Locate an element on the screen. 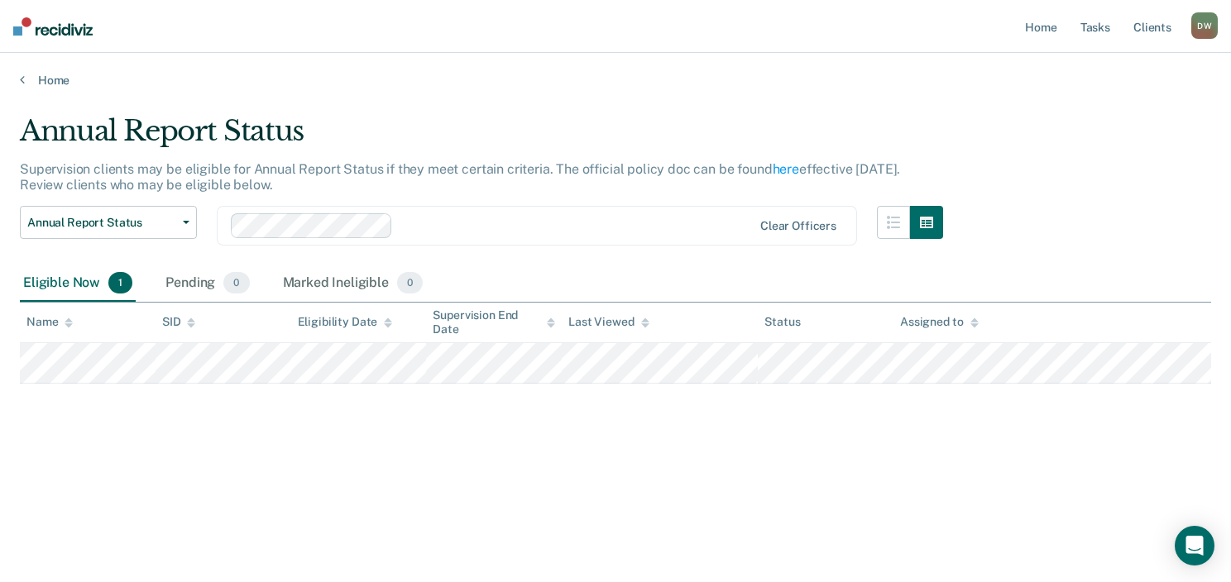 The image size is (1231, 582). div: Status is located at coordinates (782, 322).